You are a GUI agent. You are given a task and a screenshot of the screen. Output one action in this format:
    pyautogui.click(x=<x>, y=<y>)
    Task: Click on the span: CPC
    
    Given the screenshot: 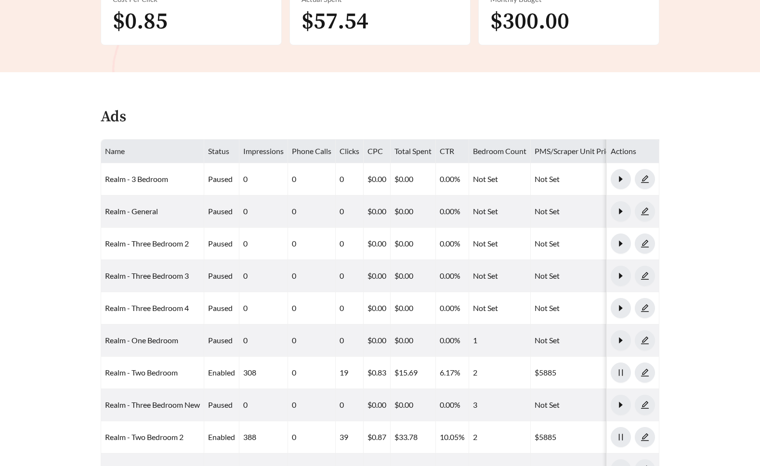 What is the action you would take?
    pyautogui.click(x=375, y=151)
    